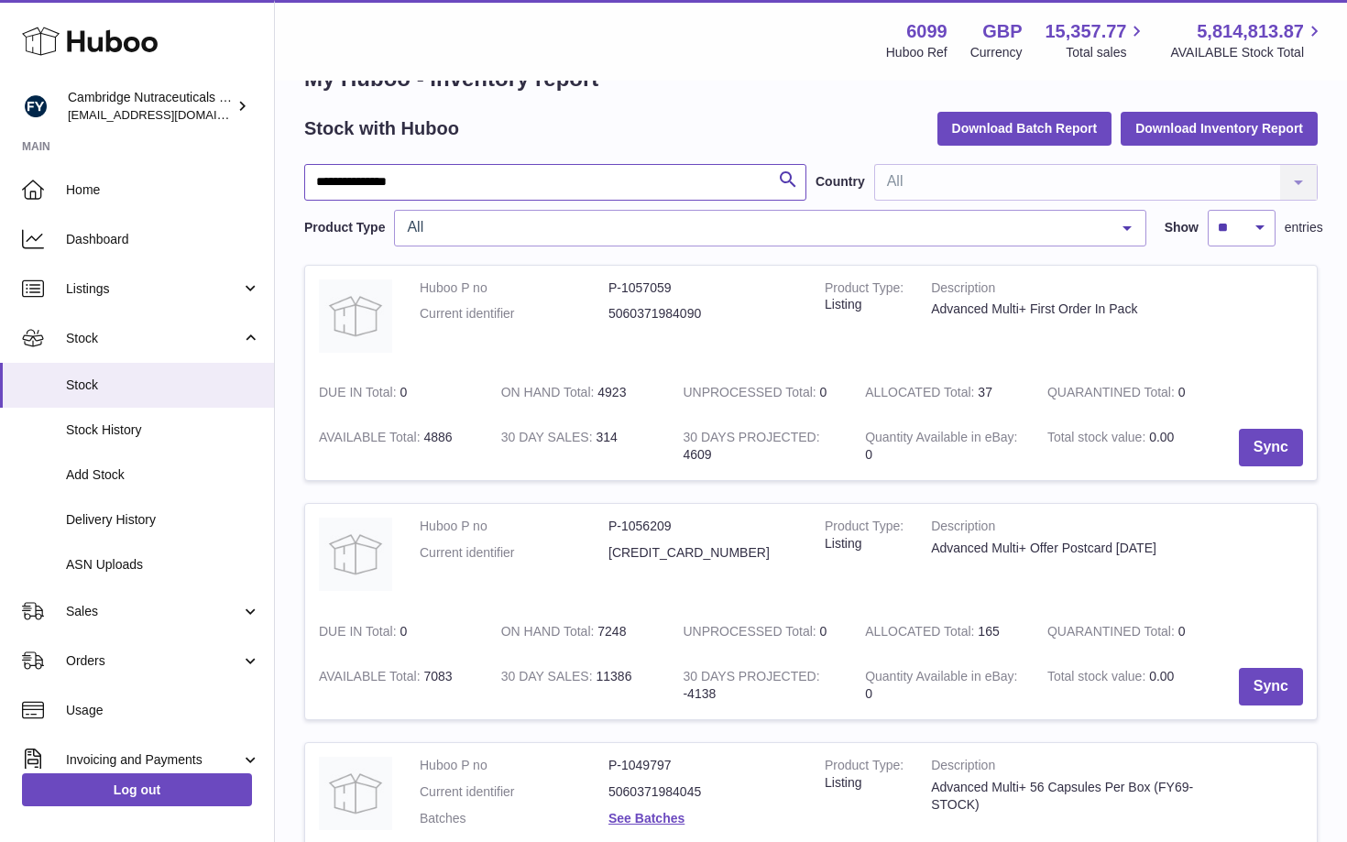 Image resolution: width=1347 pixels, height=842 pixels. Describe the element at coordinates (578, 392) in the screenshot. I see `td: 4923` at that location.